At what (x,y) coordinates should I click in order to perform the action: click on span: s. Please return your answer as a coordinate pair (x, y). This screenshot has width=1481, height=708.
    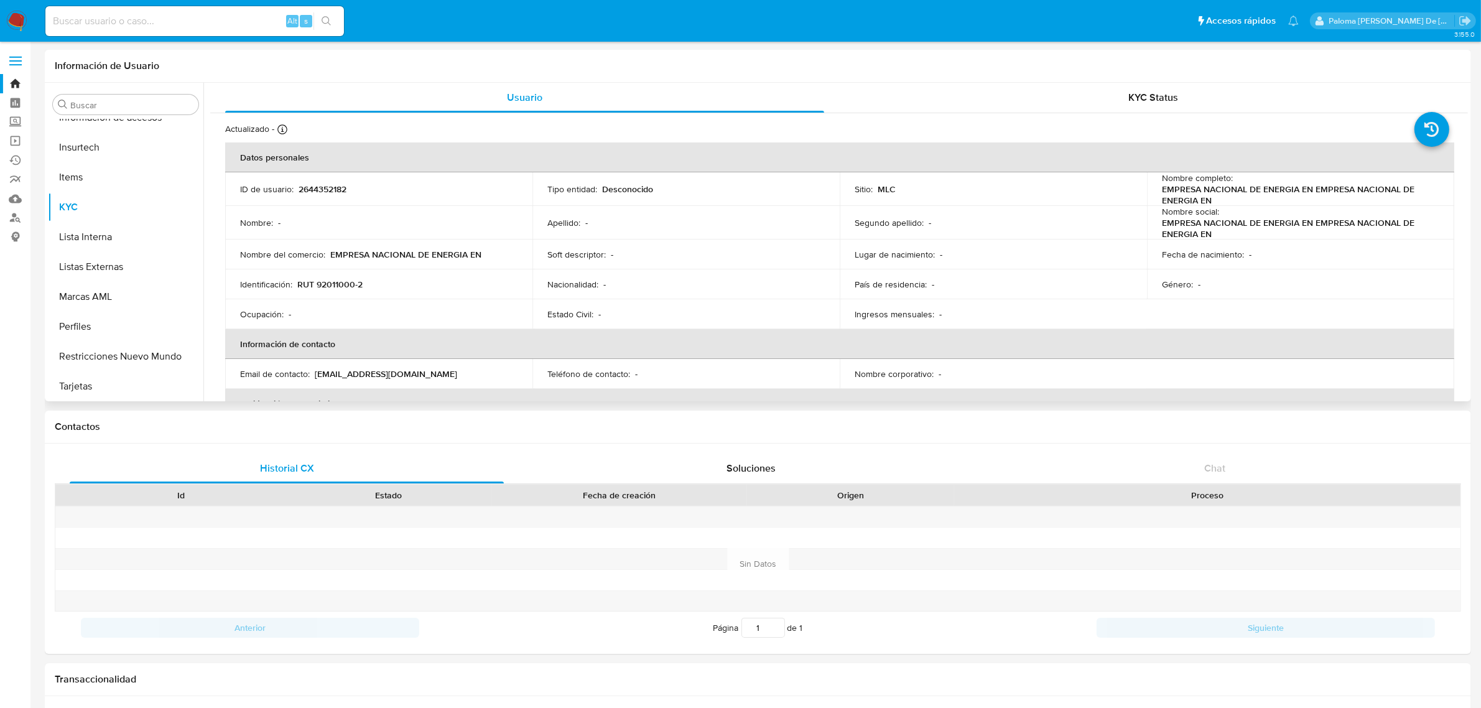
    Looking at the image, I should click on (306, 21).